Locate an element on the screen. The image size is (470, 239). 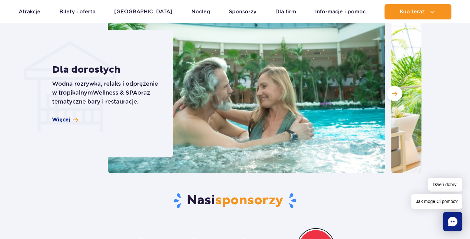
a: Informacje i pomoc is located at coordinates (340, 12).